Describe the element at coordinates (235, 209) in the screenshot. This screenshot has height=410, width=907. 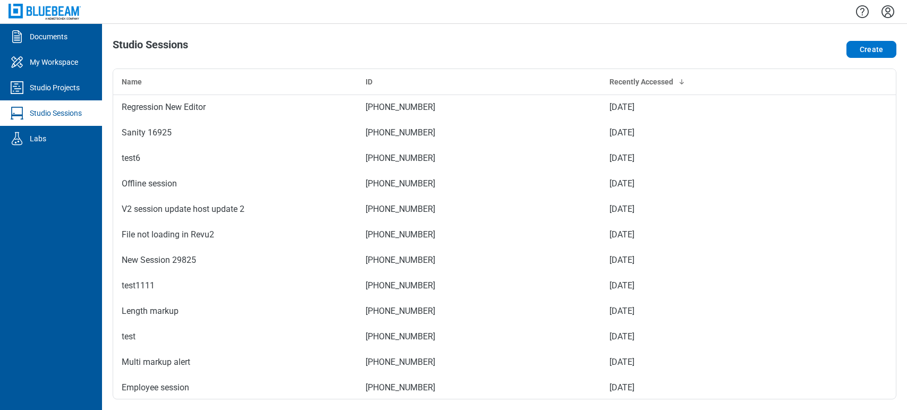
I see `div: V2 session update host update 2` at that location.